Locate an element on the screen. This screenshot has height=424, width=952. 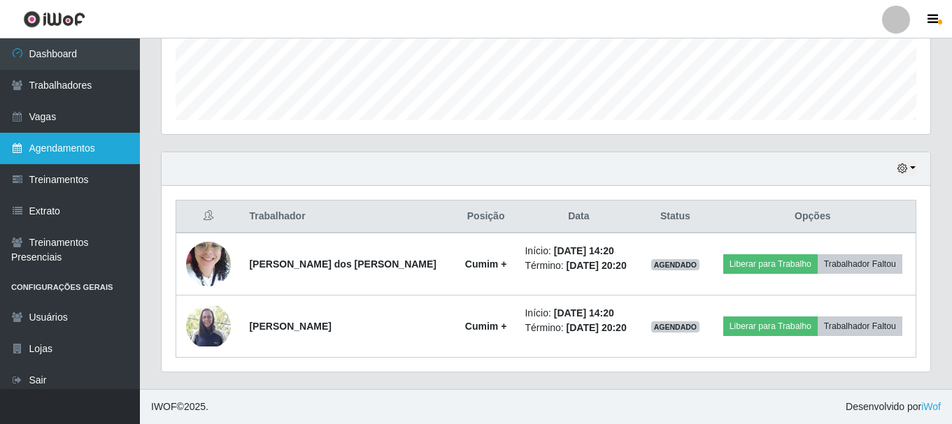
th: Status is located at coordinates (675, 217).